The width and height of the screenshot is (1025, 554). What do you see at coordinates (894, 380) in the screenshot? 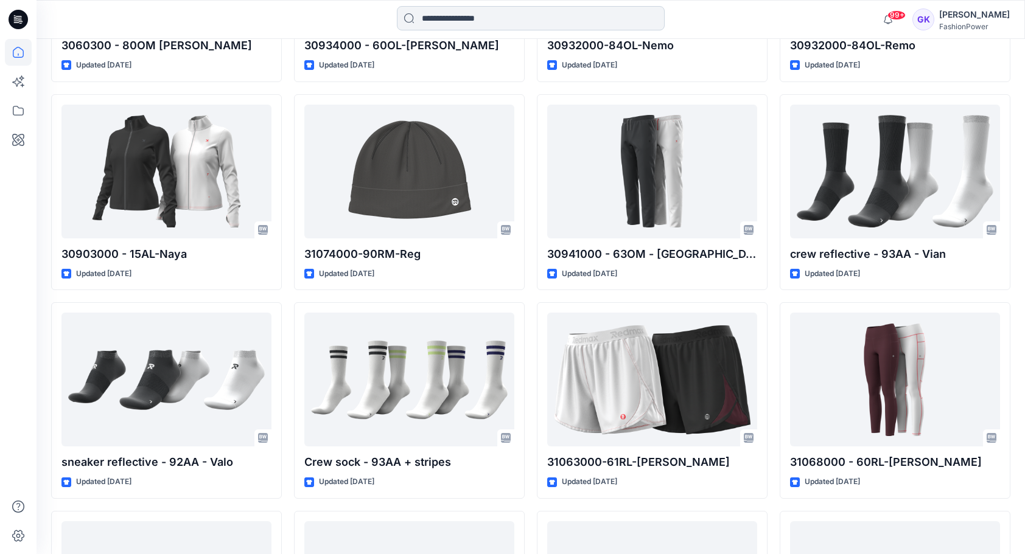
I see `a: 31068000 - 60RL-Ravon` at bounding box center [894, 380].